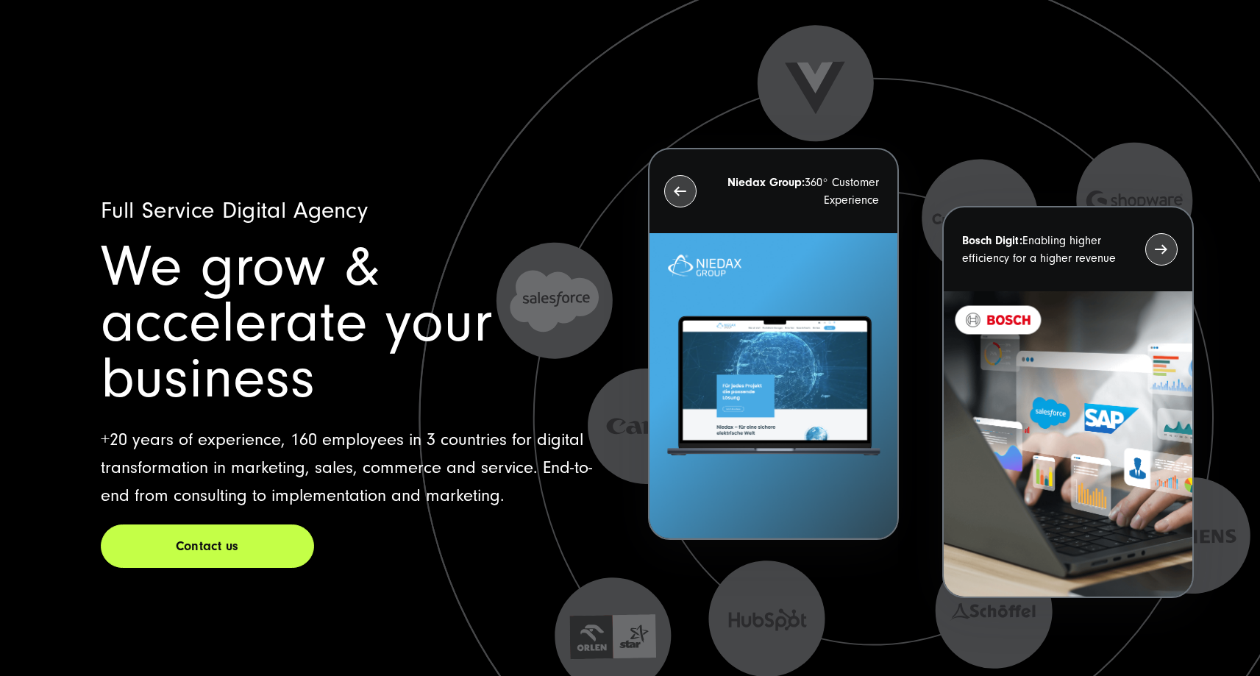 The width and height of the screenshot is (1260, 676). Describe the element at coordinates (235, 210) in the screenshot. I see `span: Full Service Digital Agency` at that location.